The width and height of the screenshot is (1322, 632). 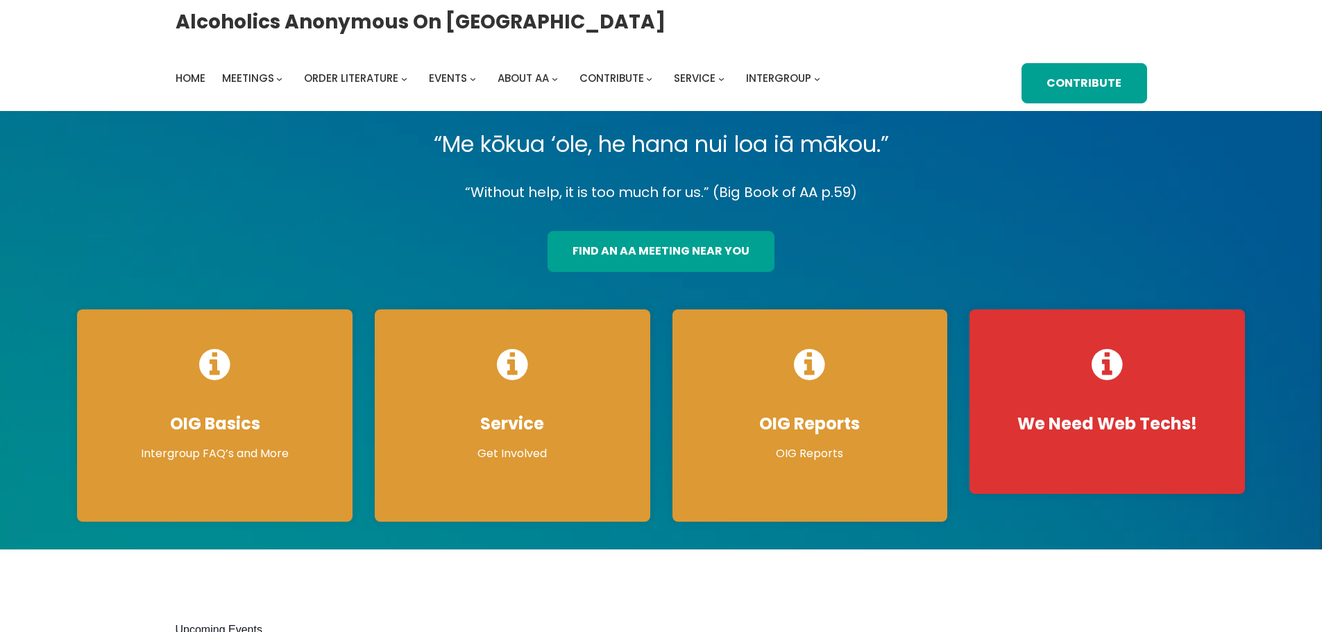 What do you see at coordinates (810, 454) in the screenshot?
I see `p: OIG Reports` at bounding box center [810, 454].